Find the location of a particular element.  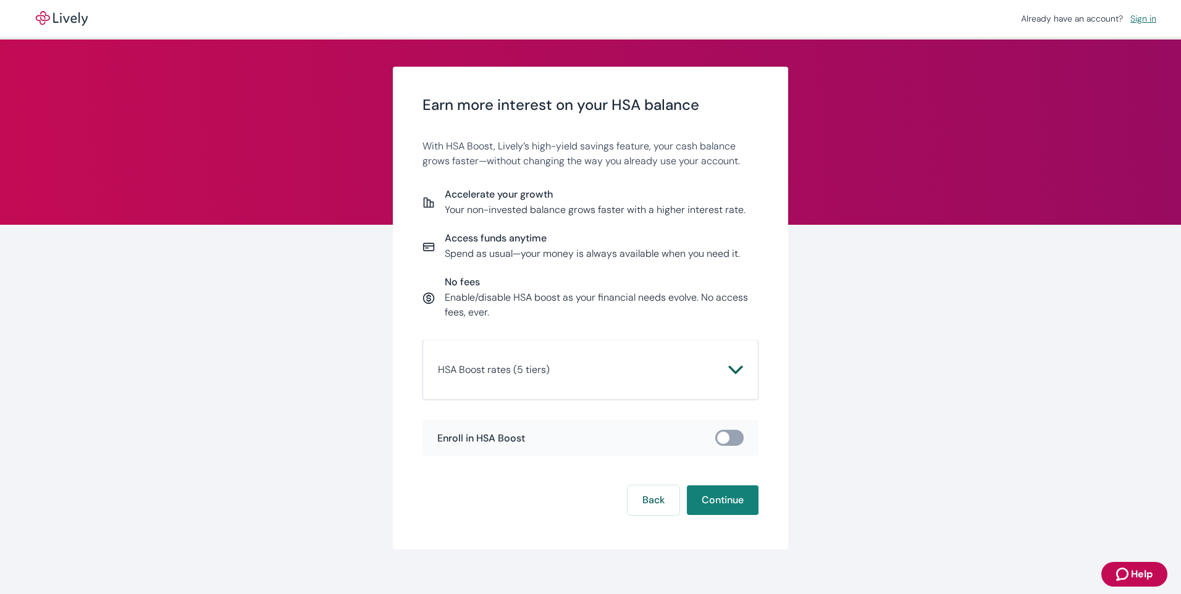

span: Enroll in HSA Boost is located at coordinates (481, 438).